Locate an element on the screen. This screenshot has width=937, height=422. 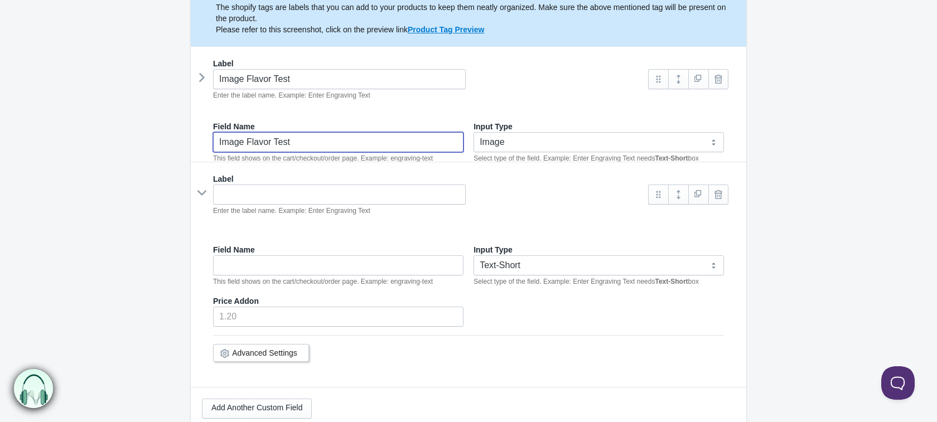
a: Advanced Settings is located at coordinates (265, 353).